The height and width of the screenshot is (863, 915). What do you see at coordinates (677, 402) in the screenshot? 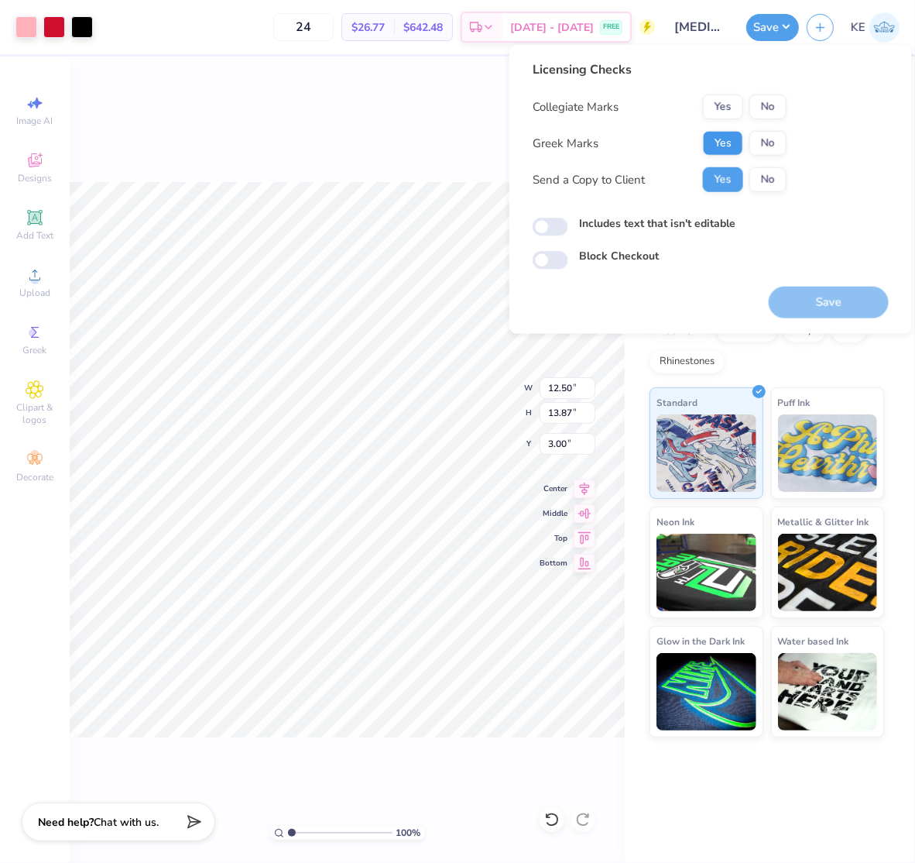
I see `span: Standard` at bounding box center [677, 402].